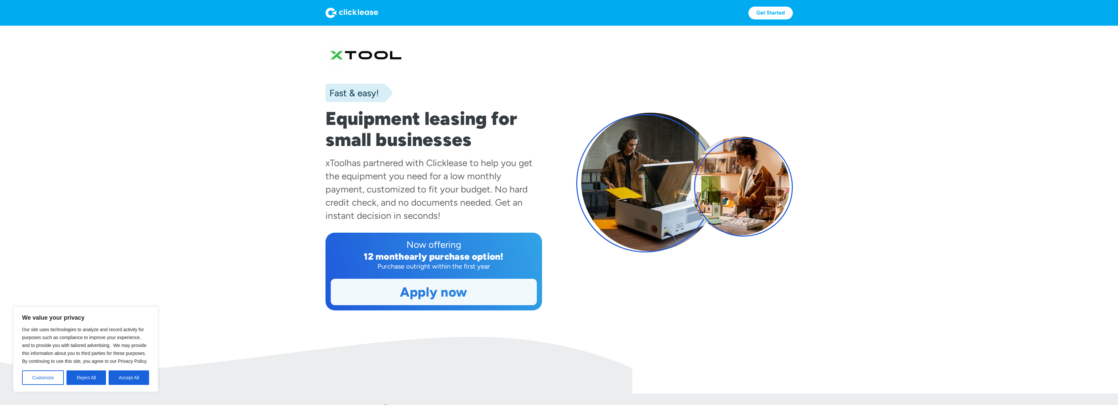 This screenshot has width=1118, height=405. What do you see at coordinates (86, 317) in the screenshot?
I see `p: We value your privacy` at bounding box center [86, 317].